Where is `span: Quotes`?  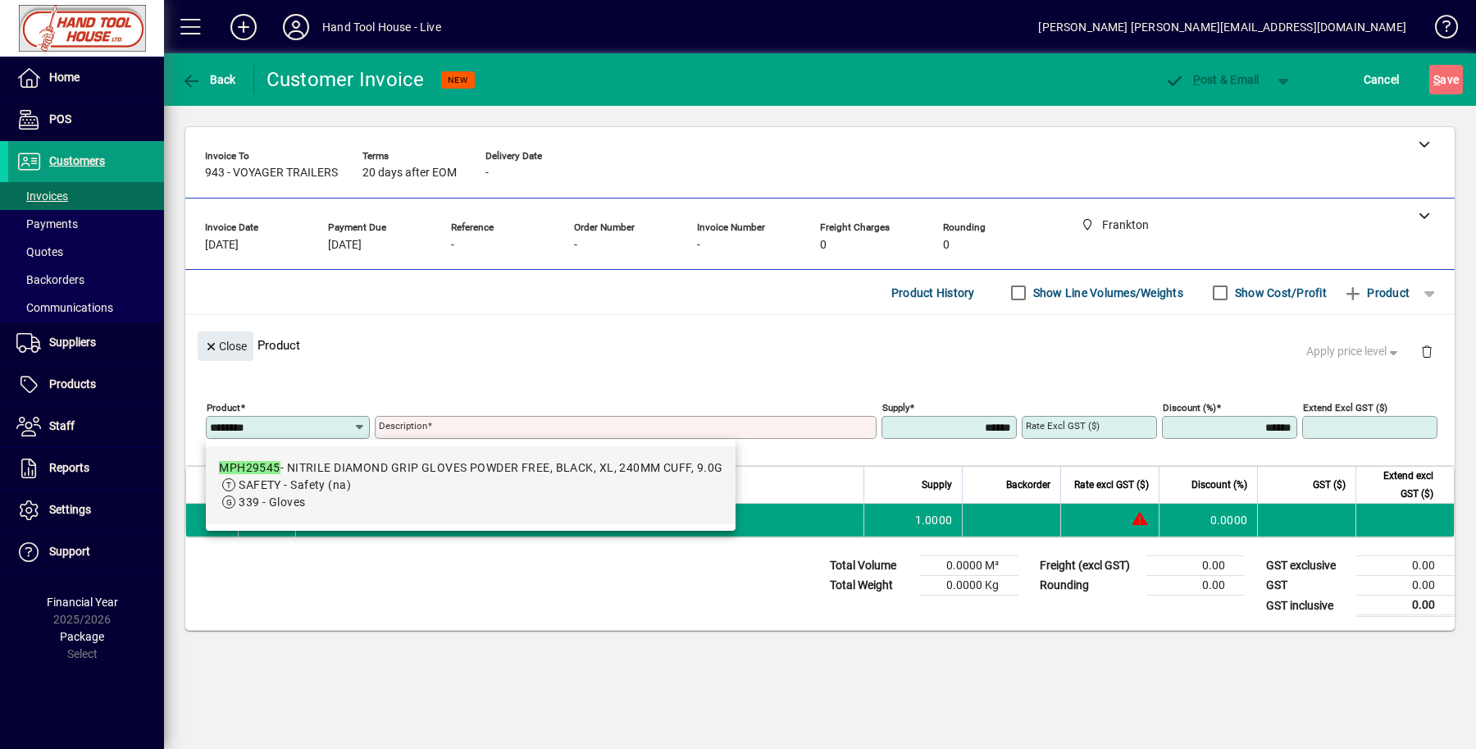
span: Quotes is located at coordinates (39, 252).